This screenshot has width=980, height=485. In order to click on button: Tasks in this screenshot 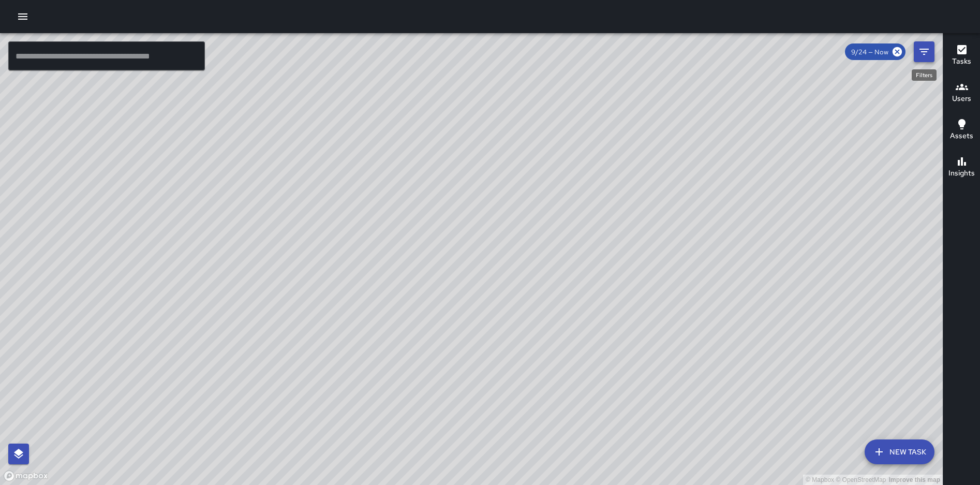, I will do `click(962, 56)`.